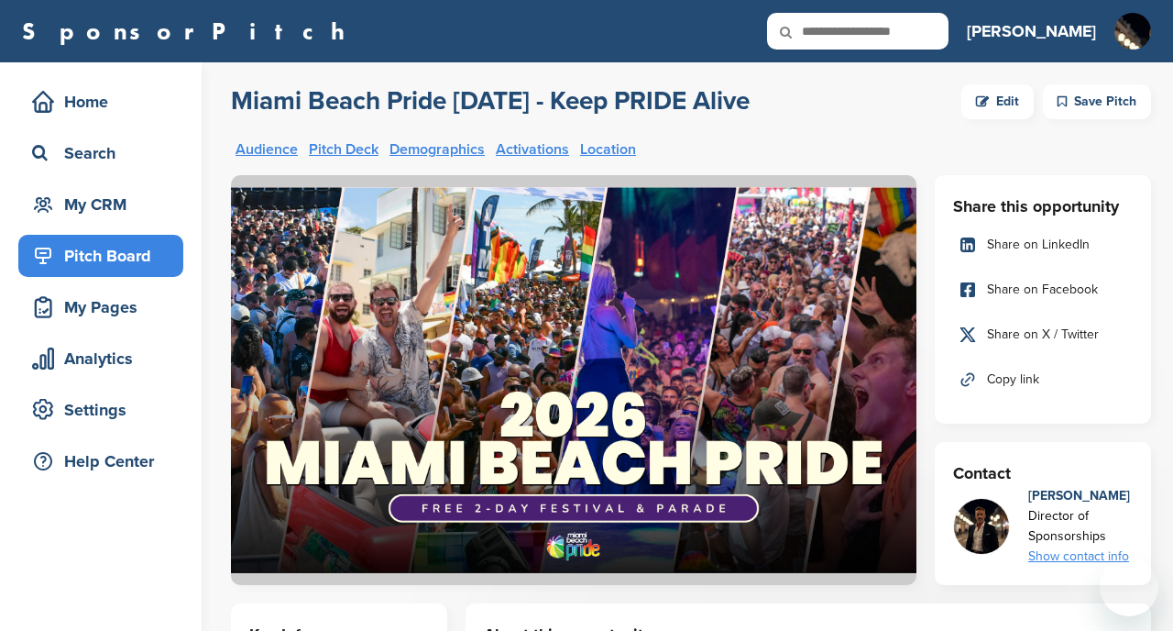 This screenshot has width=1173, height=631. Describe the element at coordinates (344, 149) in the screenshot. I see `a: Pitch Deck` at that location.